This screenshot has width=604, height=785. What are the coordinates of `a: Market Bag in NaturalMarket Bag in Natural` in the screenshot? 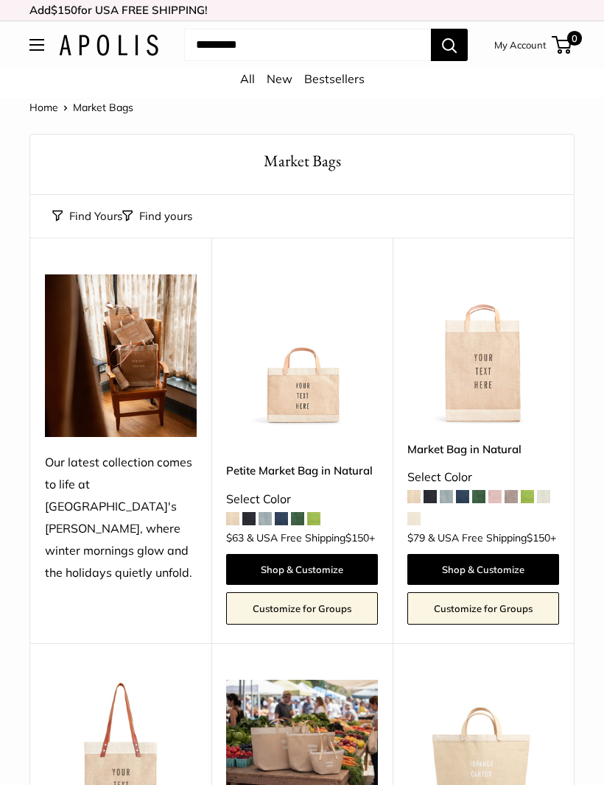 It's located at (483, 350).